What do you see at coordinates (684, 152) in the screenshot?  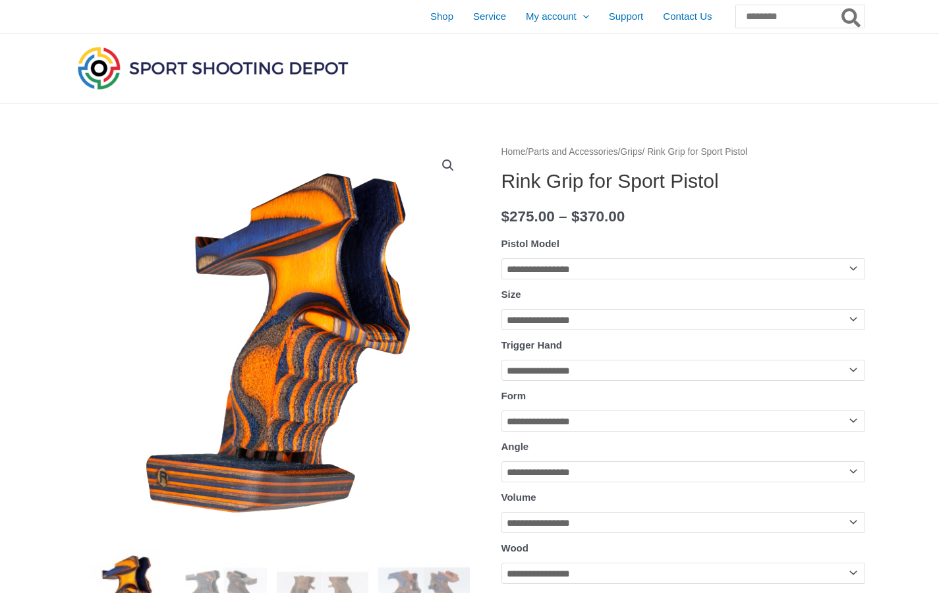 I see `nav: Breadcrumb` at bounding box center [684, 152].